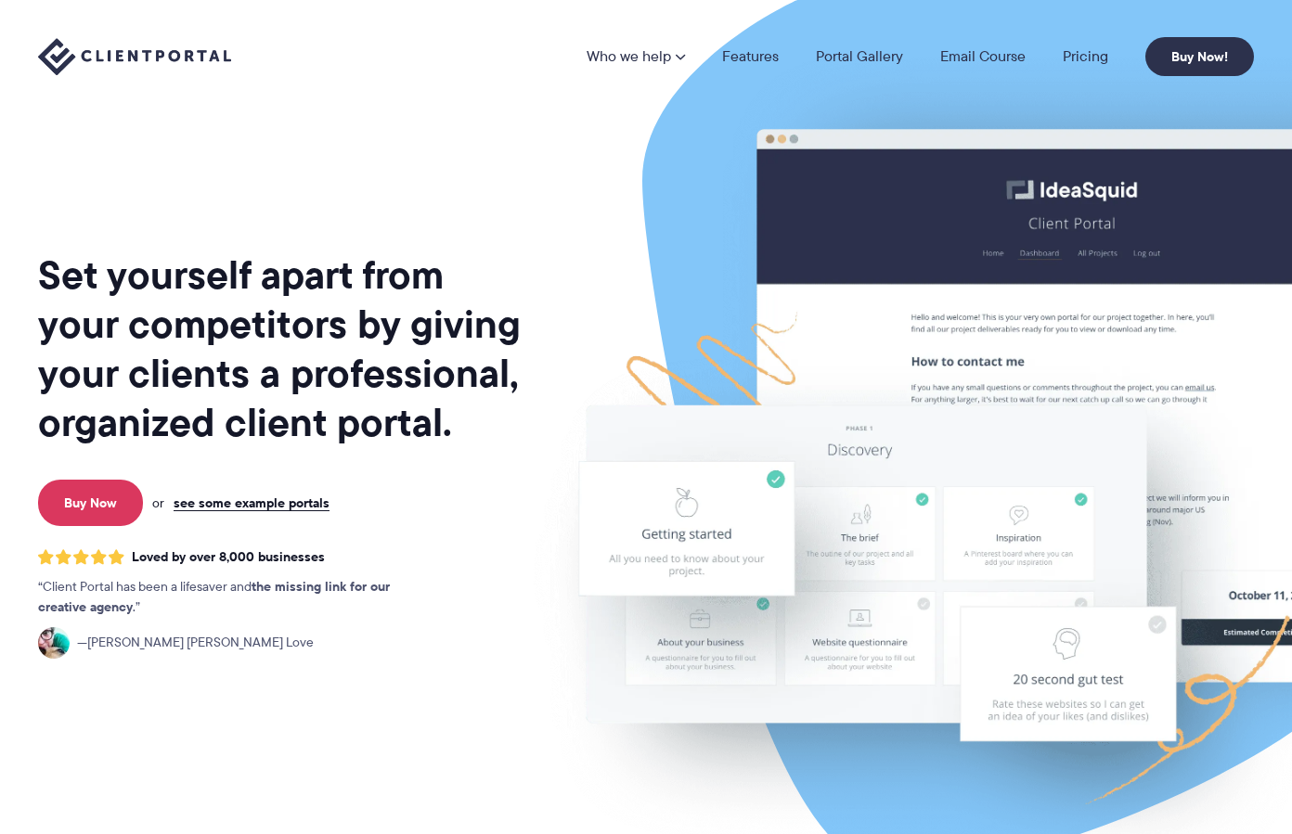 Image resolution: width=1292 pixels, height=834 pixels. I want to click on a: Pricing, so click(1085, 57).